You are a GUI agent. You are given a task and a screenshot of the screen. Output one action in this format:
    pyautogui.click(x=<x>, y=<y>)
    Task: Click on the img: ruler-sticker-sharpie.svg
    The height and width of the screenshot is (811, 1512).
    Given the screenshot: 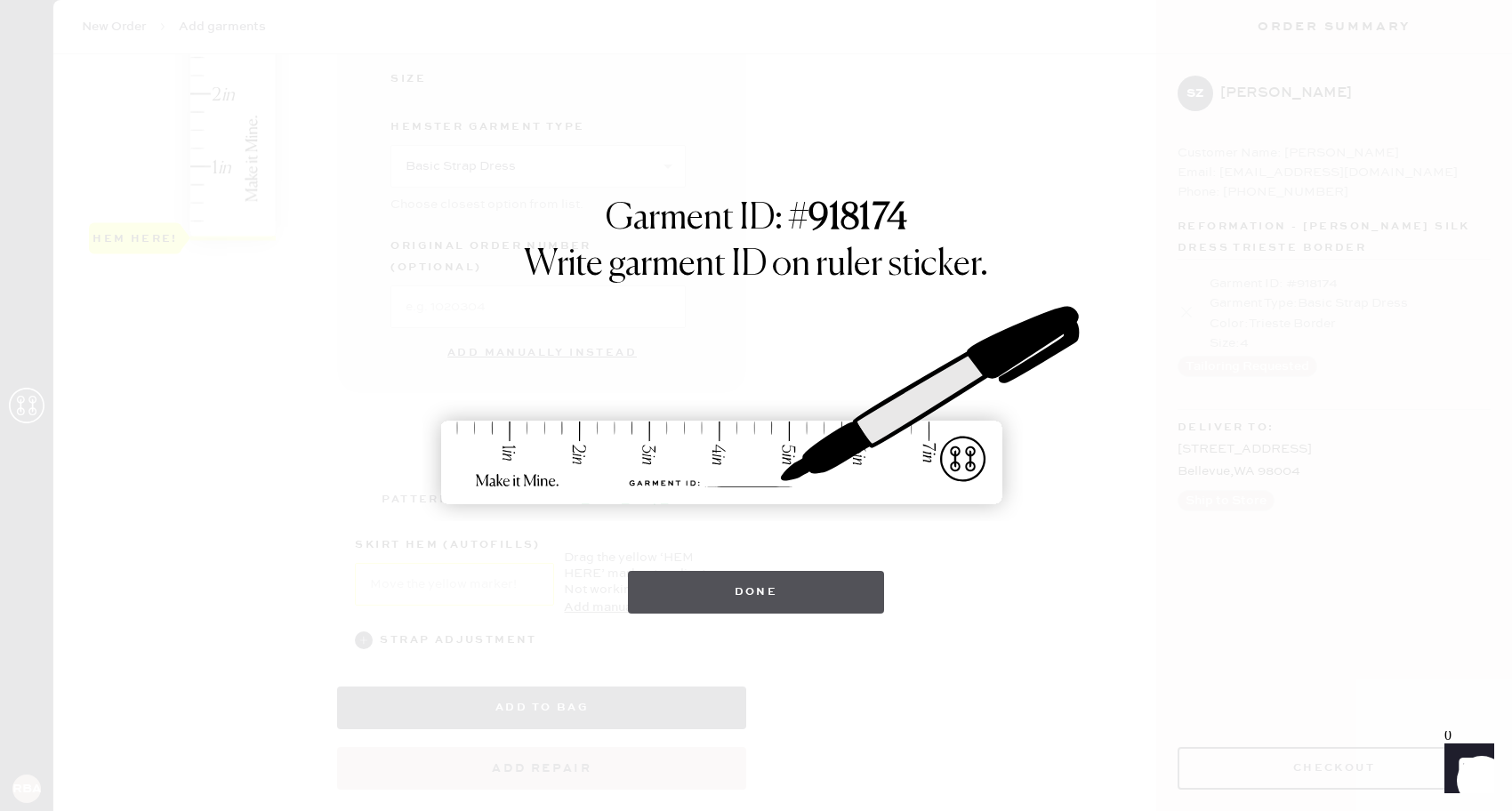 What is the action you would take?
    pyautogui.click(x=756, y=406)
    